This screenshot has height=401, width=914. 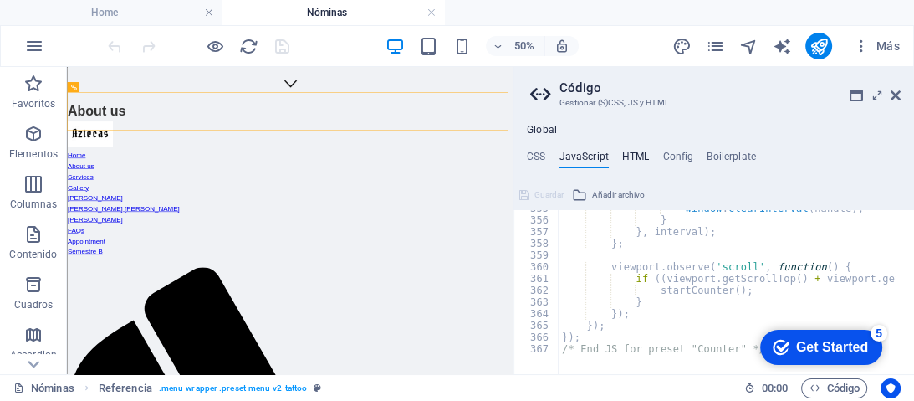 I want to click on div: 356, so click(x=537, y=220).